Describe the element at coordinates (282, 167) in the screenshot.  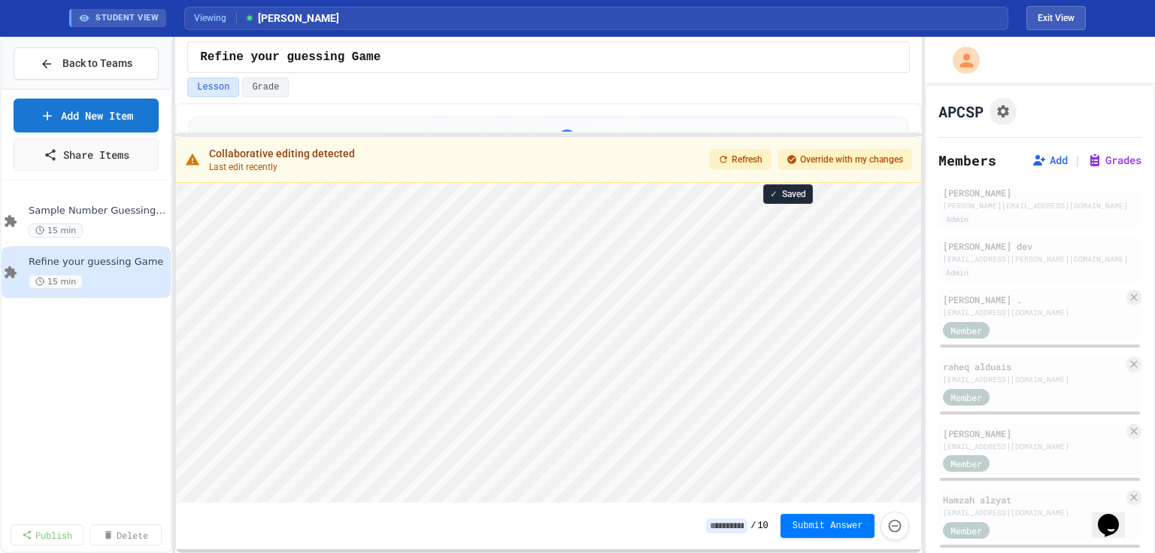
I see `p: Last edit recently` at that location.